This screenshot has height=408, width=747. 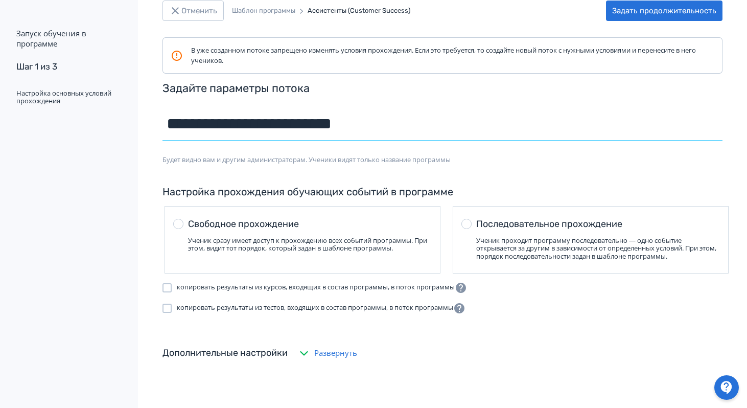 What do you see at coordinates (68, 67) in the screenshot?
I see `div: Шаг 1 из 3` at bounding box center [68, 67].